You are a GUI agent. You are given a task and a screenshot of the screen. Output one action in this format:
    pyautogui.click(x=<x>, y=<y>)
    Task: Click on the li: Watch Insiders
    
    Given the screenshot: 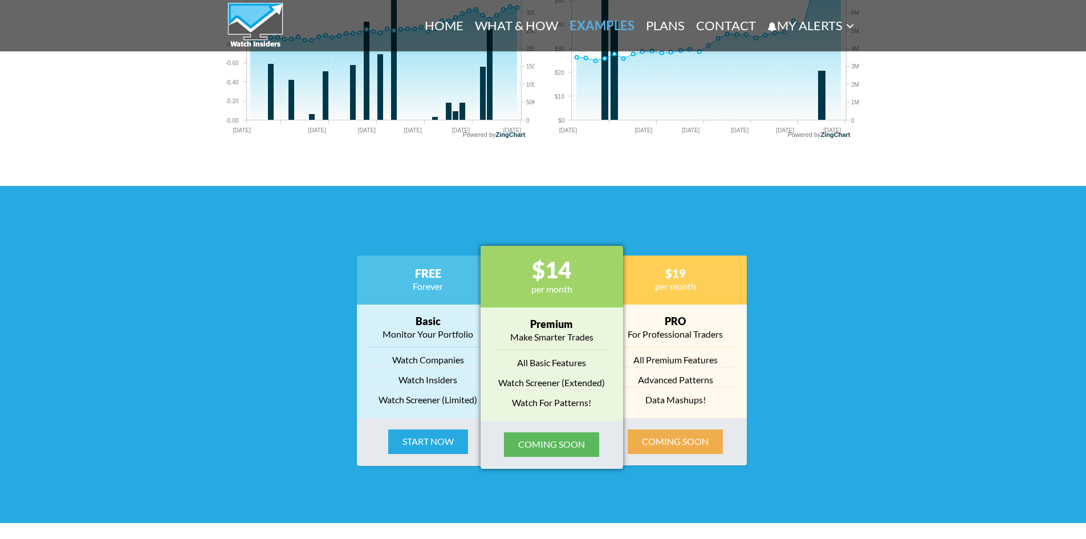 What is the action you would take?
    pyautogui.click(x=428, y=380)
    